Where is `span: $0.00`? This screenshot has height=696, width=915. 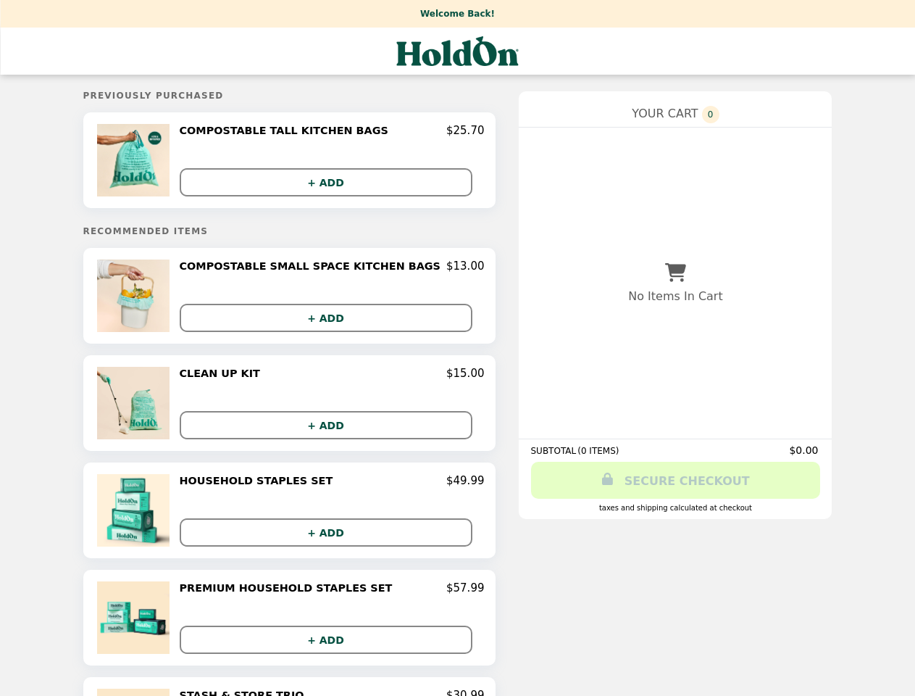 span: $0.00 is located at coordinates (804, 450).